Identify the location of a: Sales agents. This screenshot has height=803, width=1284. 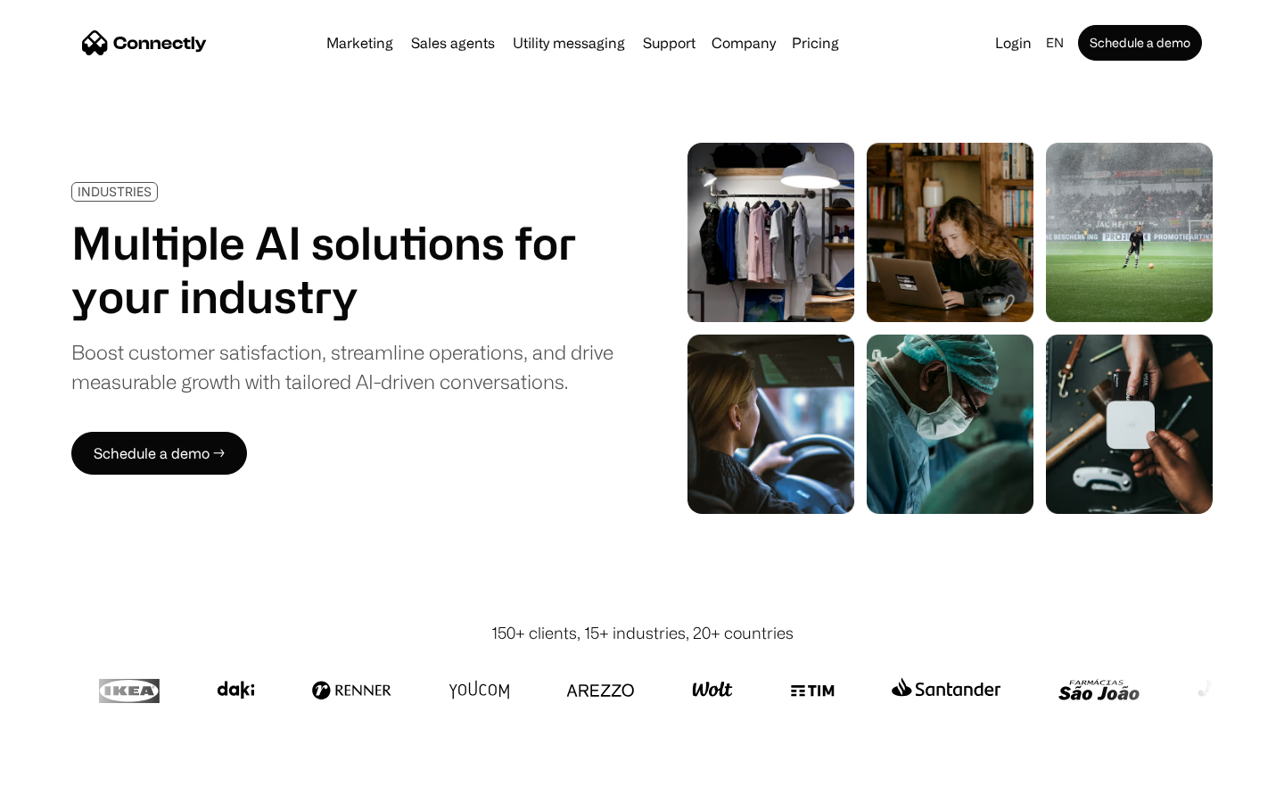
(453, 43).